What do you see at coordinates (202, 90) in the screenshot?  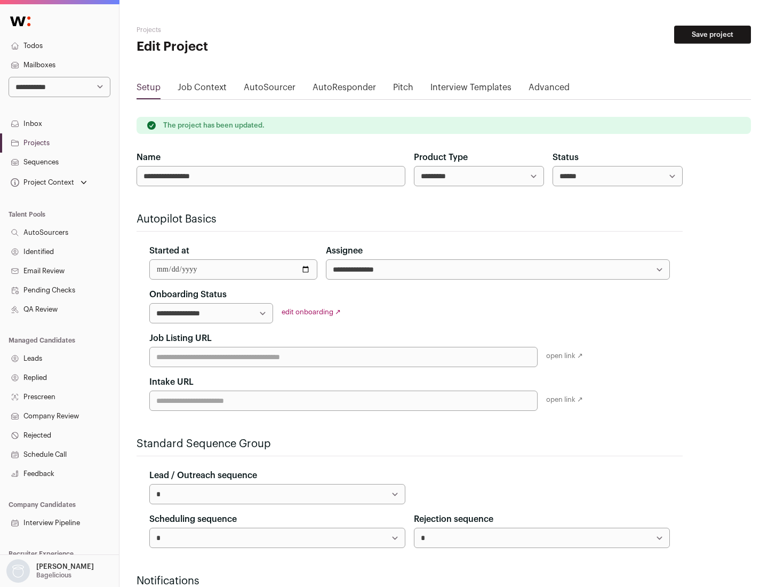 I see `a: Job Context` at bounding box center [202, 90].